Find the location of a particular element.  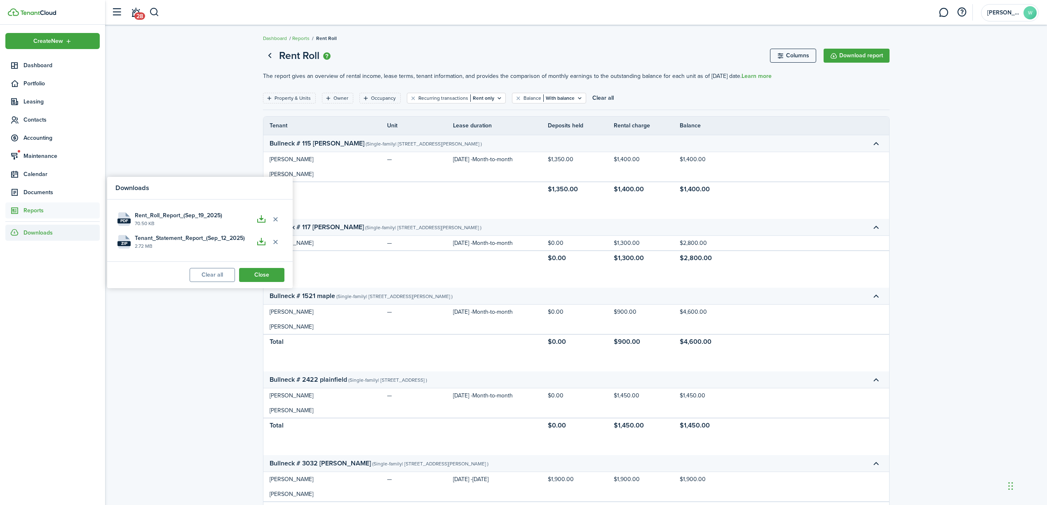

filter-tag-label: Property & Units is located at coordinates (293, 98).